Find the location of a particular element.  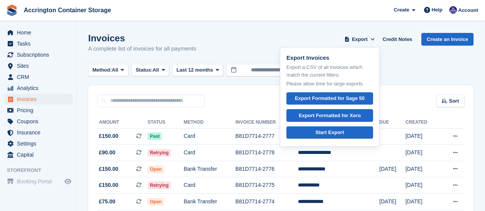

a: Credit Notes is located at coordinates (397, 39).